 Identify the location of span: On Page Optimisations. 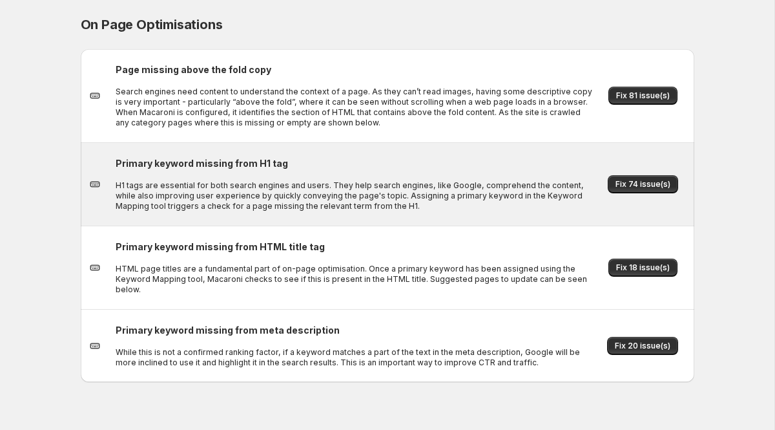
(152, 25).